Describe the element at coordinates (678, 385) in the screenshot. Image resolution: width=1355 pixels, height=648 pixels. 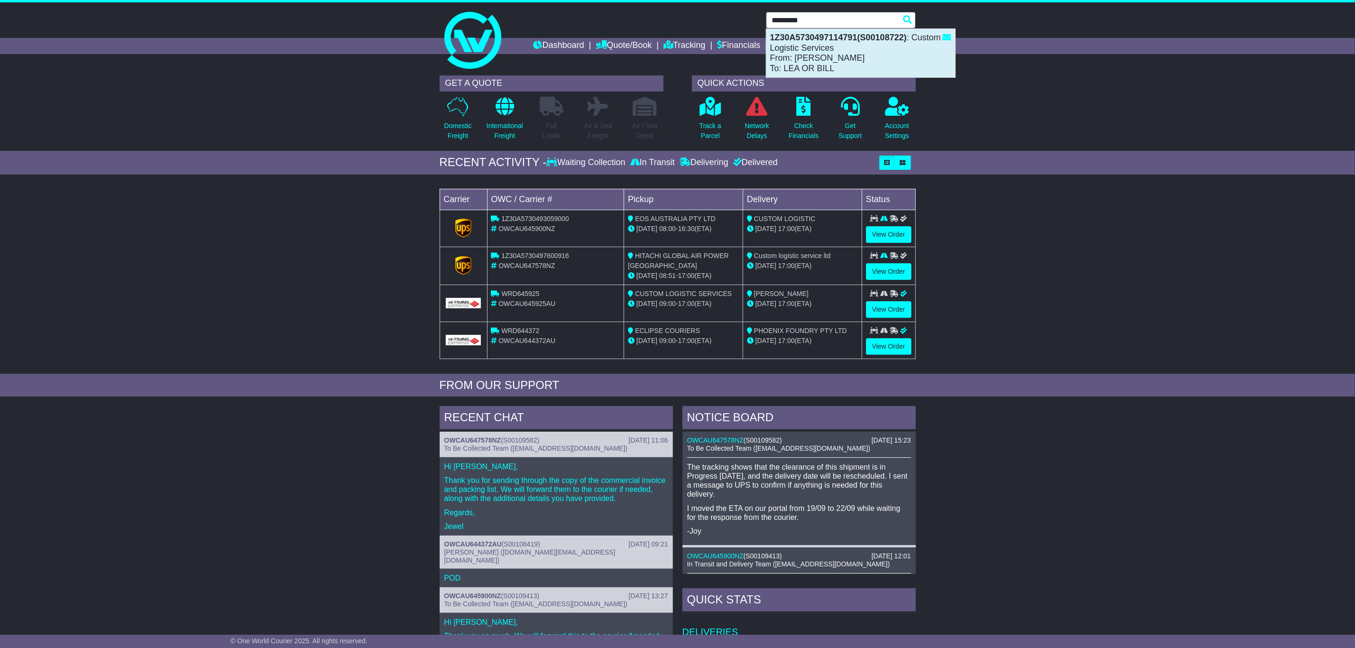
I see `div: FROM OUR SUPPORT` at that location.